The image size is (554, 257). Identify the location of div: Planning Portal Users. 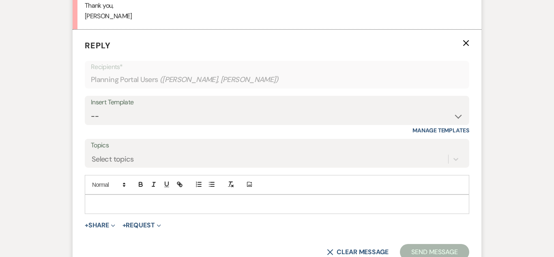
(277, 80).